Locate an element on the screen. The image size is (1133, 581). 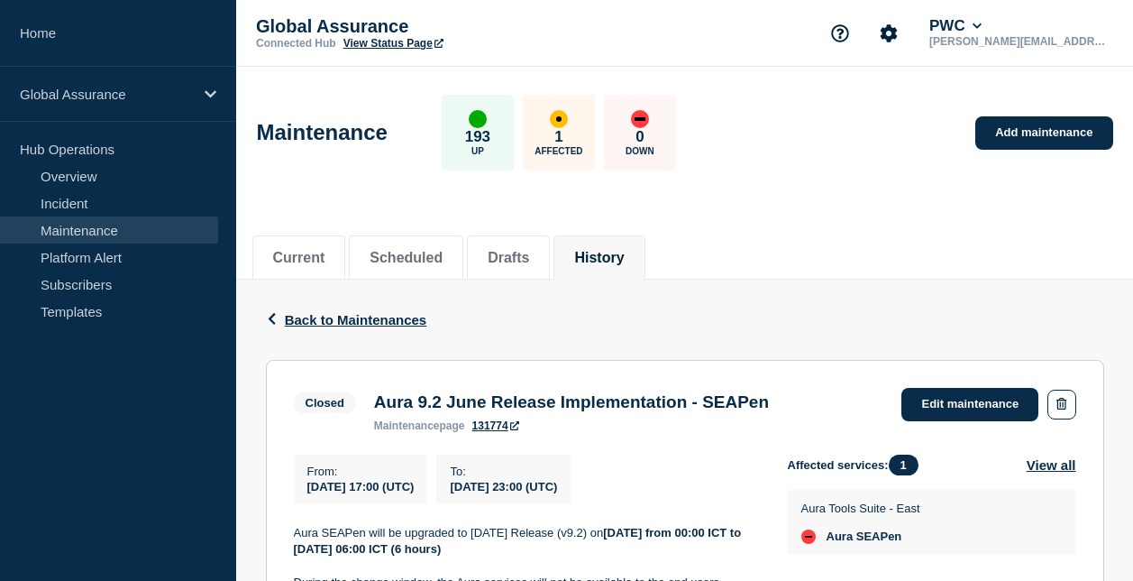
span: Closed is located at coordinates (325, 402).